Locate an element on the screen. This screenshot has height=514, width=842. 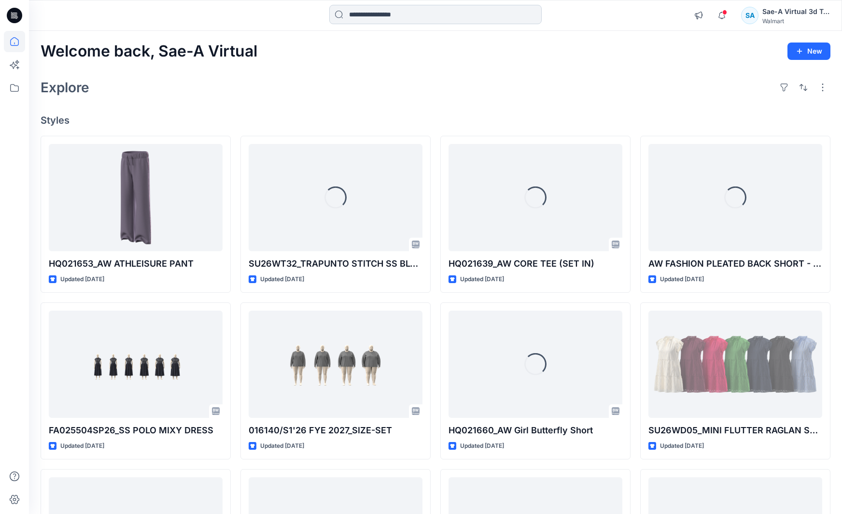
h4: Styles is located at coordinates (436, 120).